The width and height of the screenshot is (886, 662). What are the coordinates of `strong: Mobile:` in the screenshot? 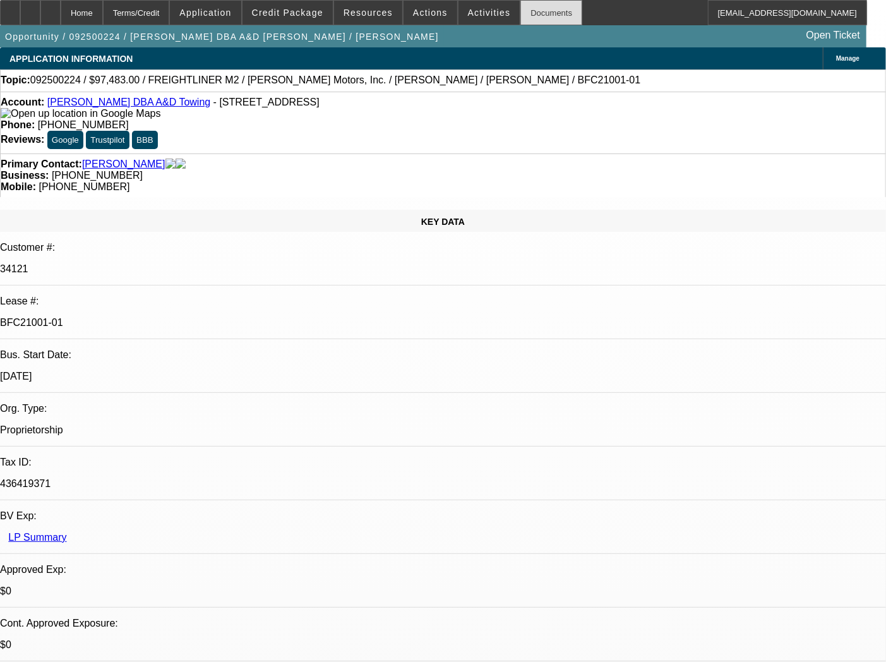 It's located at (18, 186).